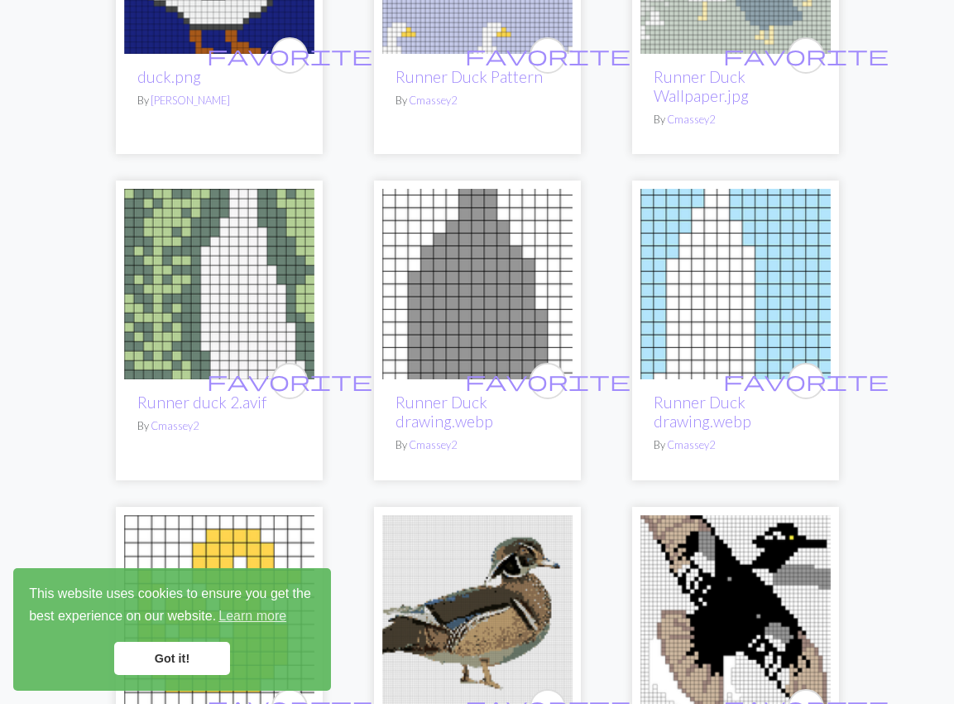 The image size is (954, 704). I want to click on div: cookieconsent, so click(172, 629).